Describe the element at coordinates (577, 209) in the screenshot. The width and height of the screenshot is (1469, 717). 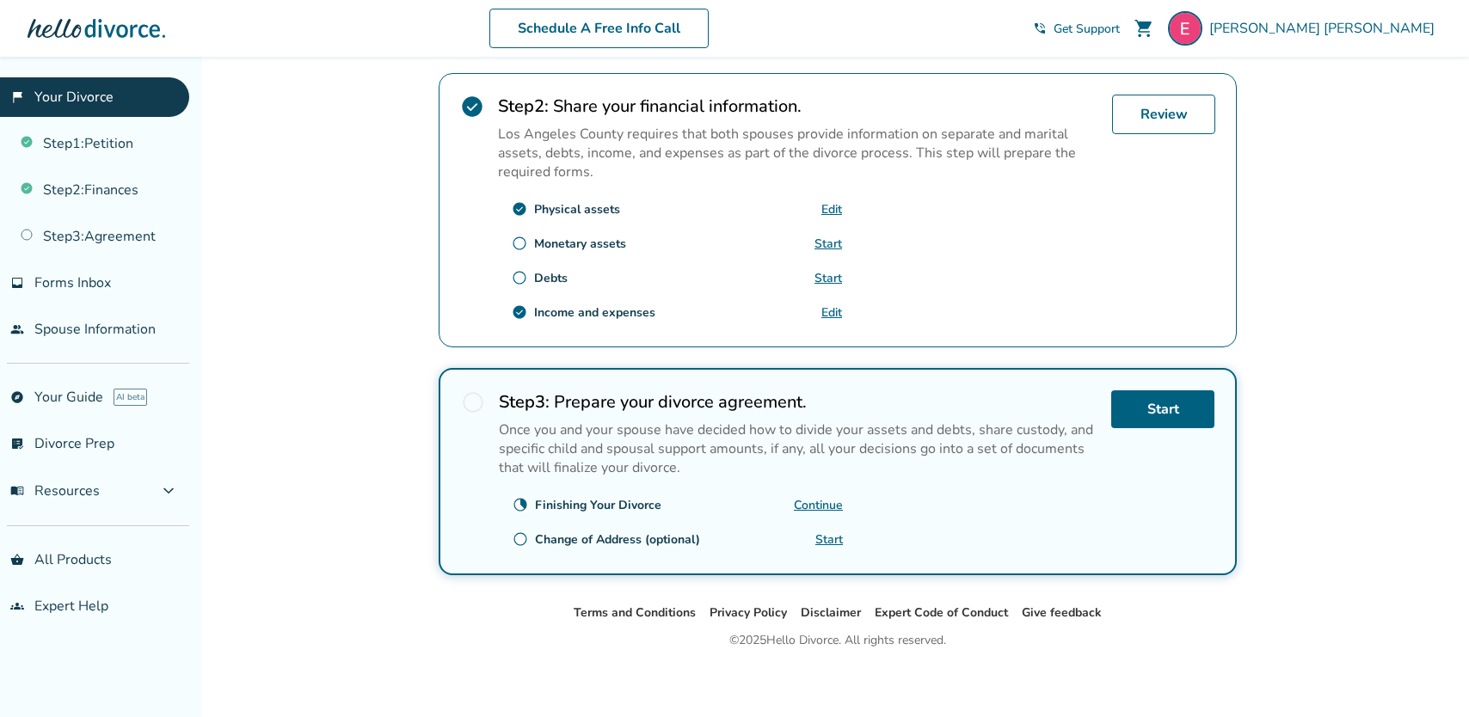
I see `div: Physical assets` at that location.